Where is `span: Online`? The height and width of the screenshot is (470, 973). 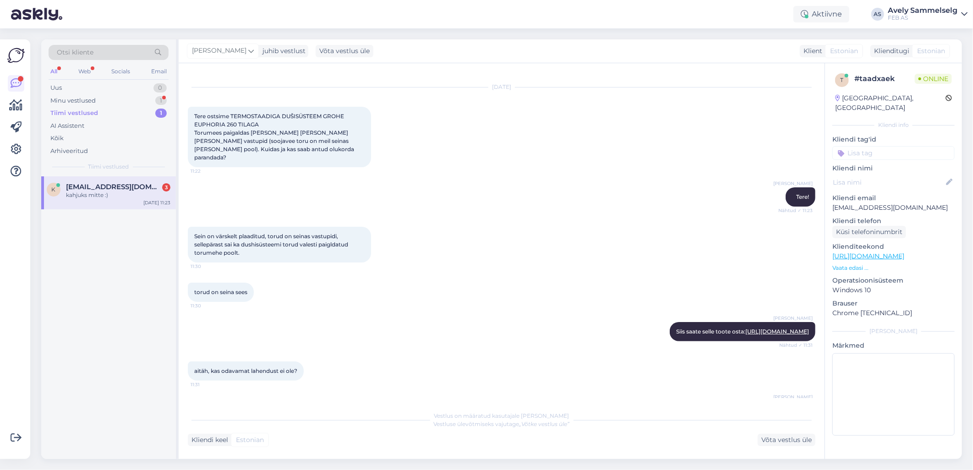 span: Online is located at coordinates (934, 79).